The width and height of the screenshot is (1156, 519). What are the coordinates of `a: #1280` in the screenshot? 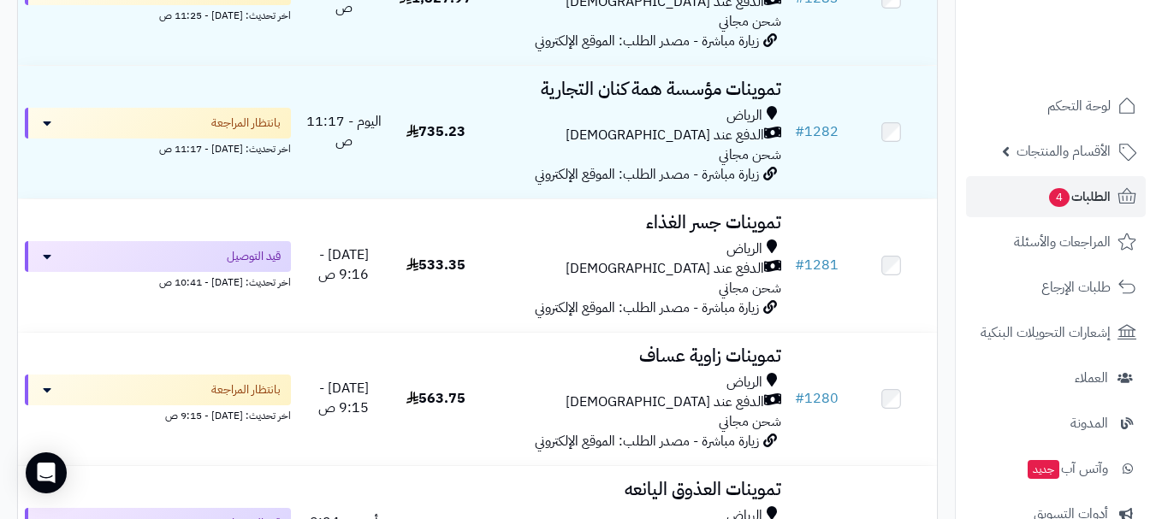 It's located at (816, 399).